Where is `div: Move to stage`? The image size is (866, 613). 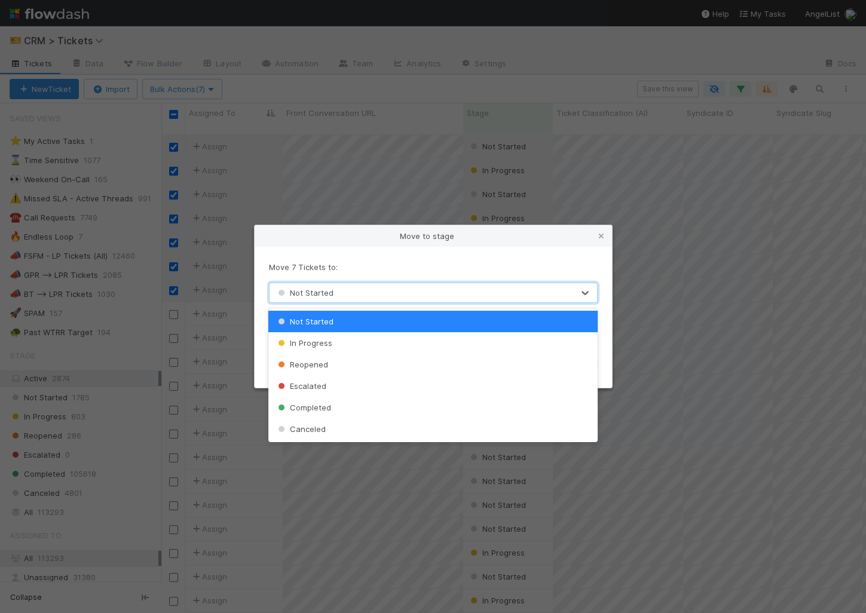 div: Move to stage is located at coordinates (433, 236).